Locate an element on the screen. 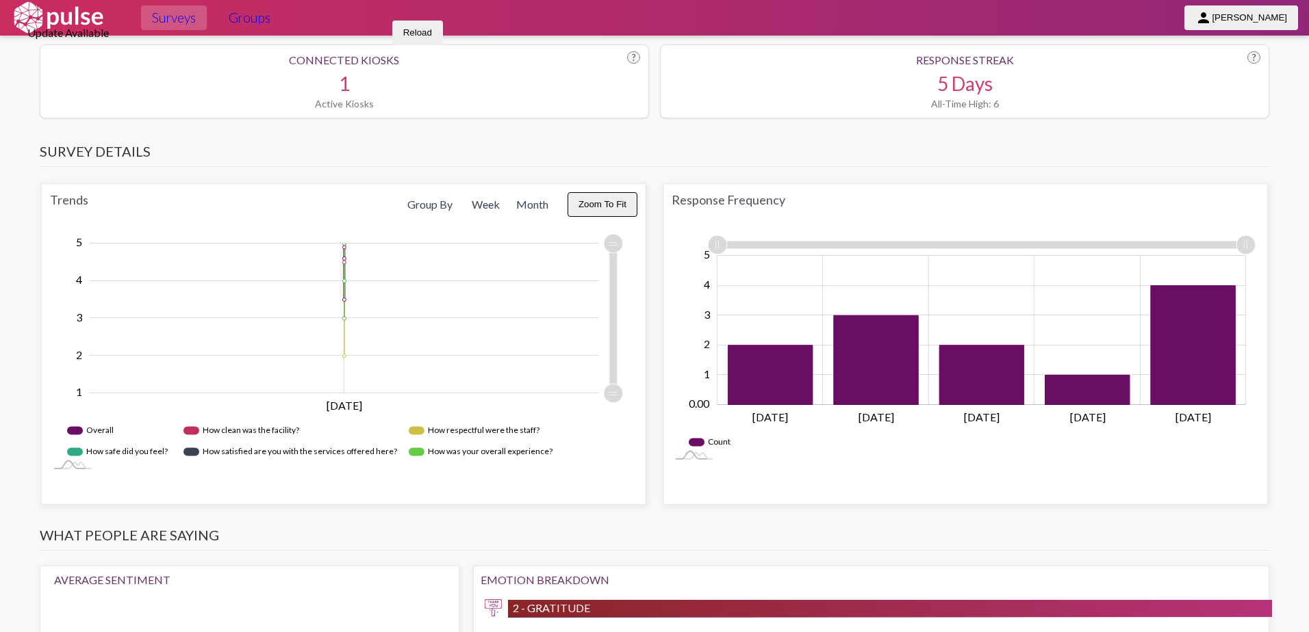 This screenshot has height=632, width=1309. span: Zoom To Fit is located at coordinates (602, 204).